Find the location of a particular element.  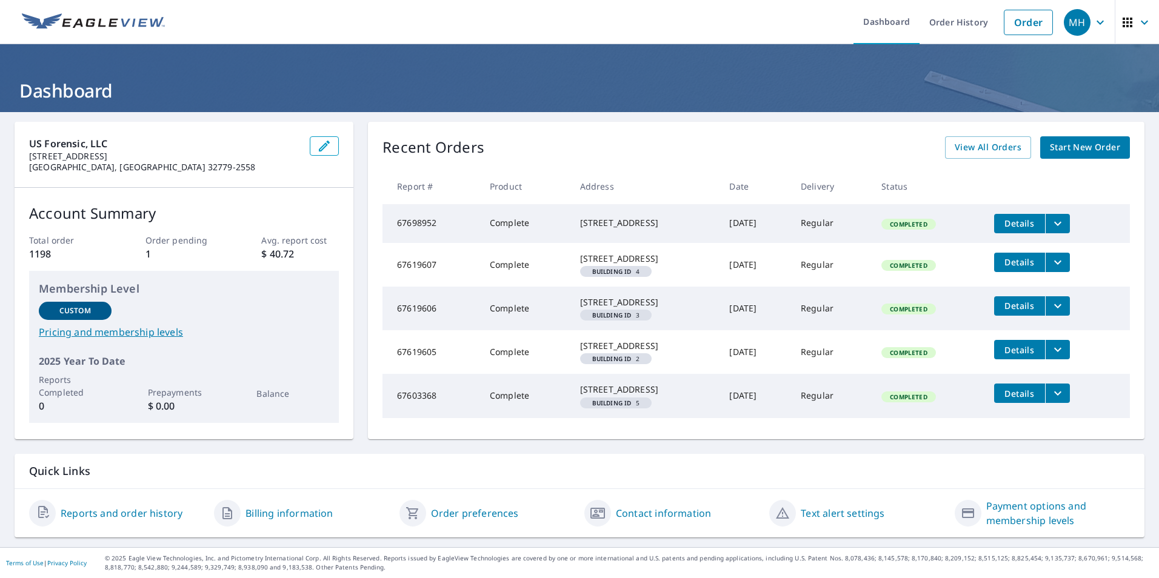

p: Prepayments is located at coordinates (184, 392).